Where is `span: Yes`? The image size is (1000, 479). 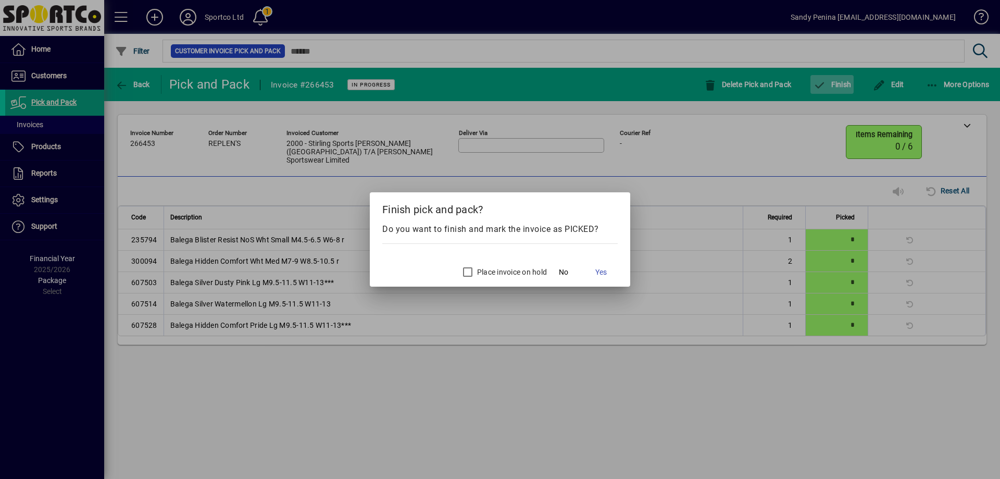
span: Yes is located at coordinates (601, 272).